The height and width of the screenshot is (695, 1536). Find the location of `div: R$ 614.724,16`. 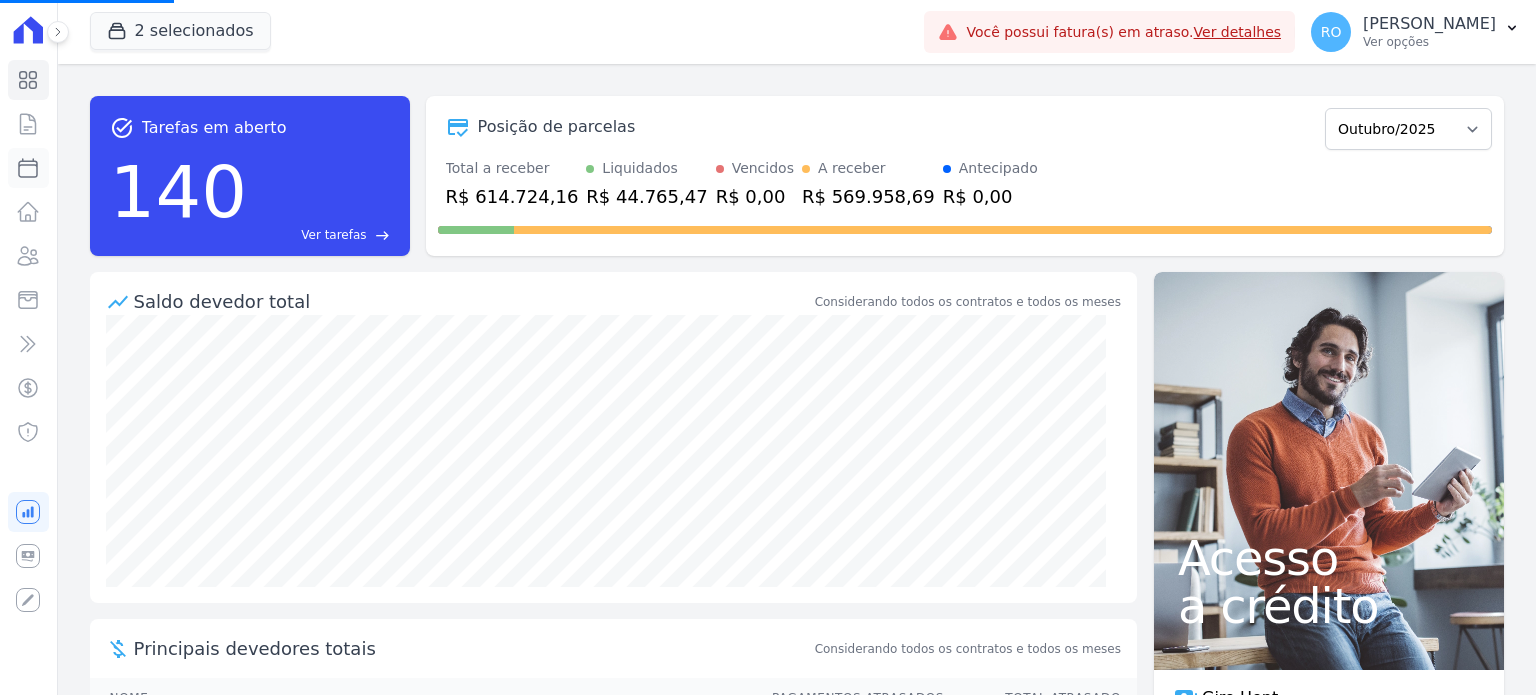

div: R$ 614.724,16 is located at coordinates (512, 196).